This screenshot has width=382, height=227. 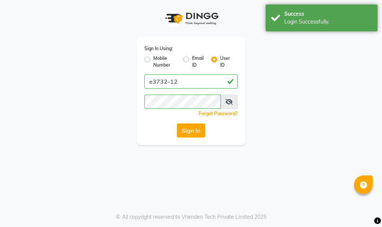 What do you see at coordinates (199, 62) in the screenshot?
I see `label: Email ID` at bounding box center [199, 62].